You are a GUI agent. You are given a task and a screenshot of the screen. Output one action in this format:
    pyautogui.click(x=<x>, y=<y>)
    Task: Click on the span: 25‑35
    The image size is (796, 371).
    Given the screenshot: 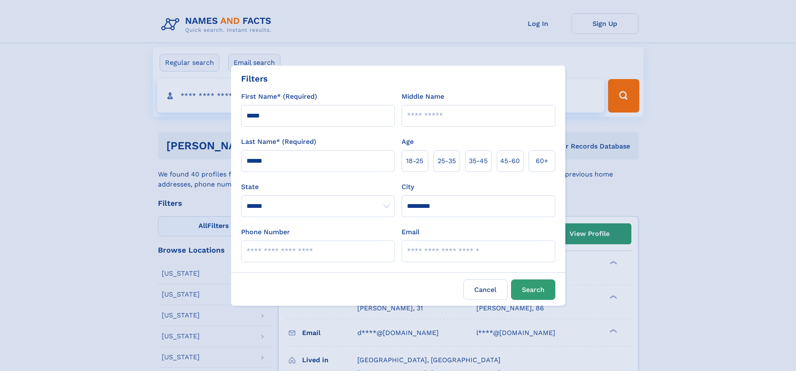 What is the action you would take?
    pyautogui.click(x=447, y=161)
    